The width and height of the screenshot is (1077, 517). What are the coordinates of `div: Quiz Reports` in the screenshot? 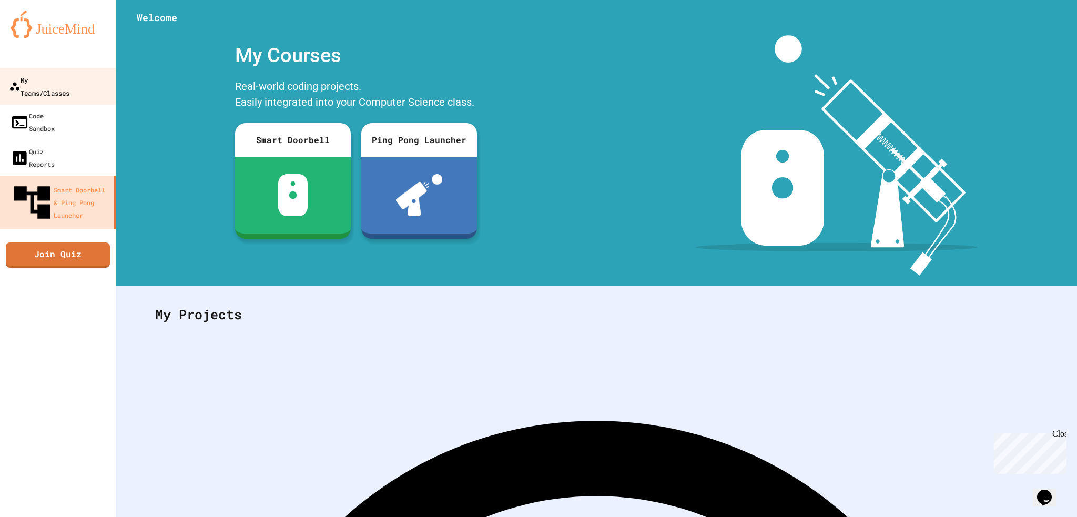 It's located at (33, 158).